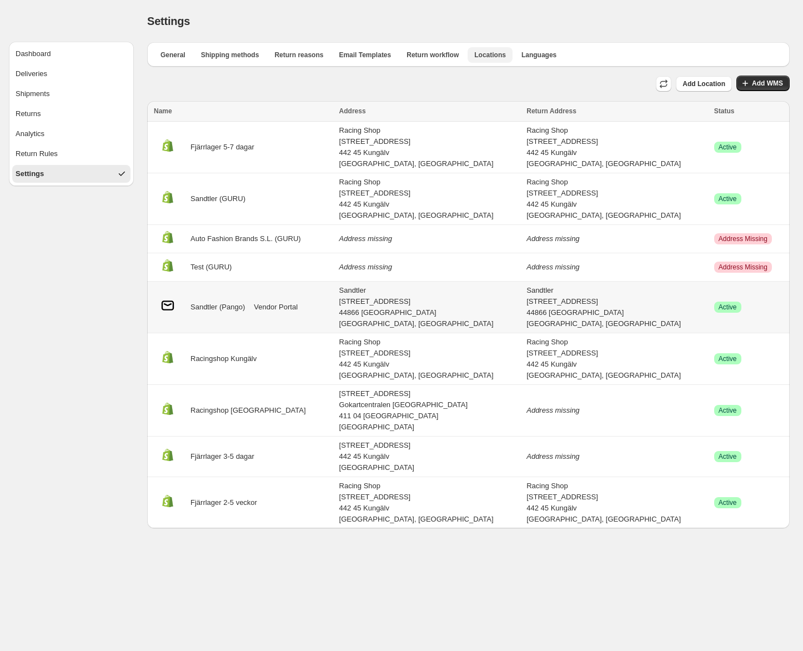 Image resolution: width=803 pixels, height=651 pixels. What do you see at coordinates (243, 456) in the screenshot?
I see `div: Fjärrlager 3-5 dagar` at bounding box center [243, 456].